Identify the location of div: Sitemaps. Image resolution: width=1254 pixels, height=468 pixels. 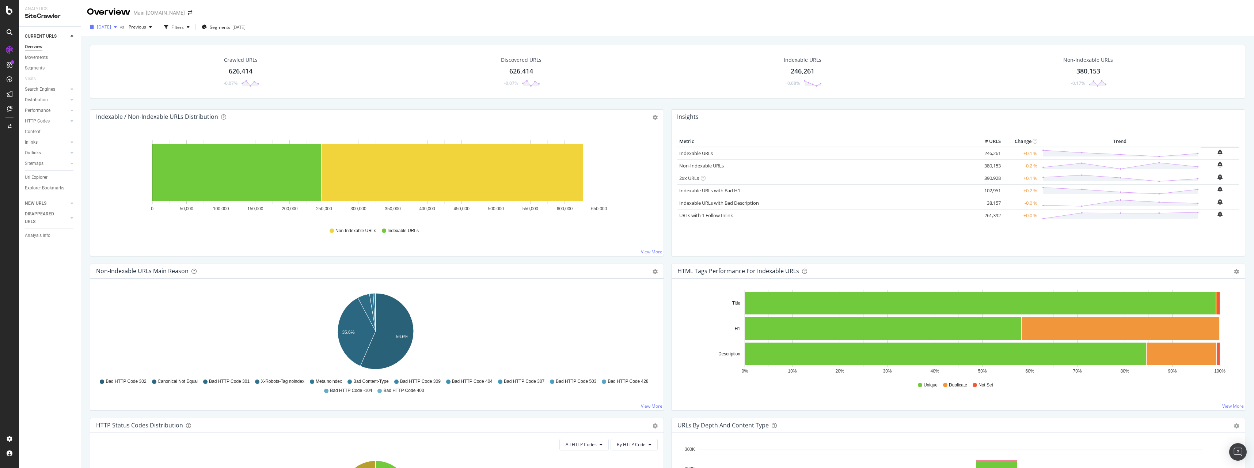
(34, 163).